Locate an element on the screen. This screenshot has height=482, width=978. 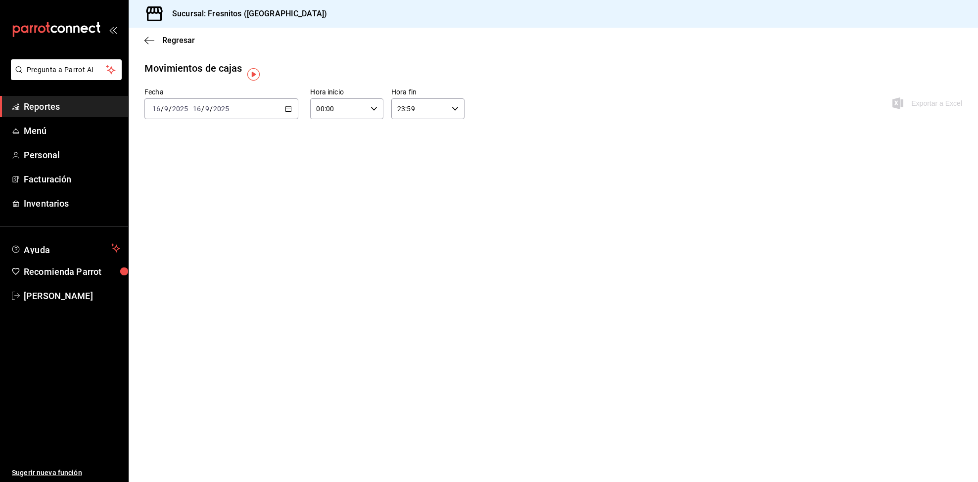
button: Regresar is located at coordinates (170, 40).